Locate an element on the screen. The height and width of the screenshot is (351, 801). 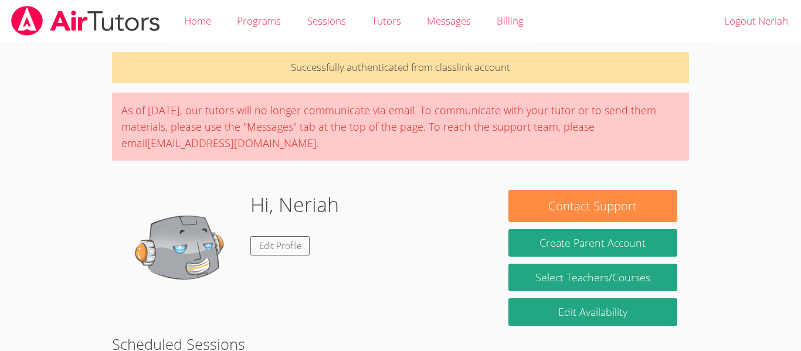
img: default.png is located at coordinates (182, 248).